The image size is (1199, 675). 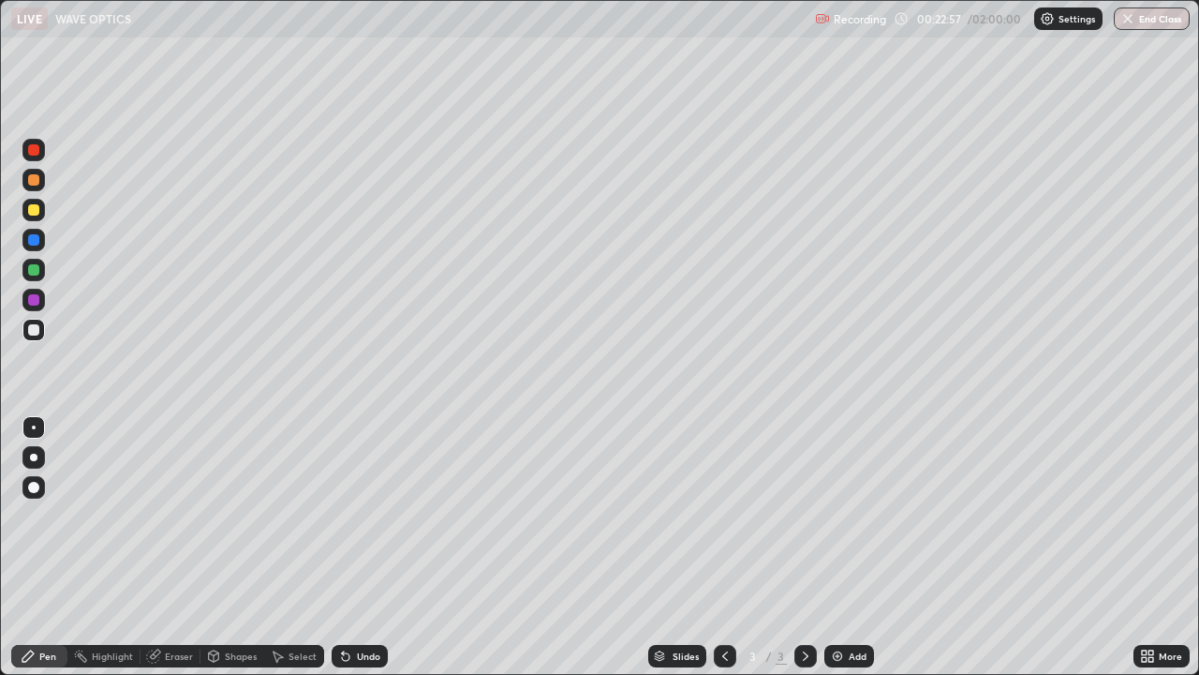 I want to click on div: Pen, so click(x=48, y=656).